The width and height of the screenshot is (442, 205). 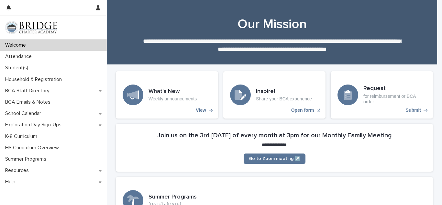 What do you see at coordinates (12, 181) in the screenshot?
I see `p: Help` at bounding box center [12, 181].